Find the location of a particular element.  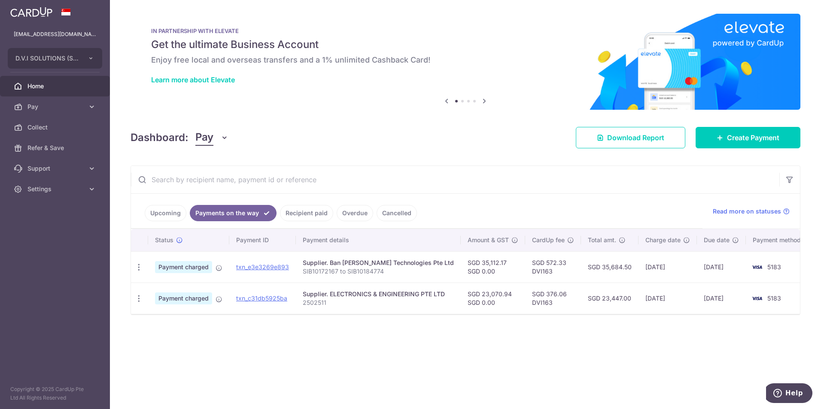

span: Collect is located at coordinates (56, 127).